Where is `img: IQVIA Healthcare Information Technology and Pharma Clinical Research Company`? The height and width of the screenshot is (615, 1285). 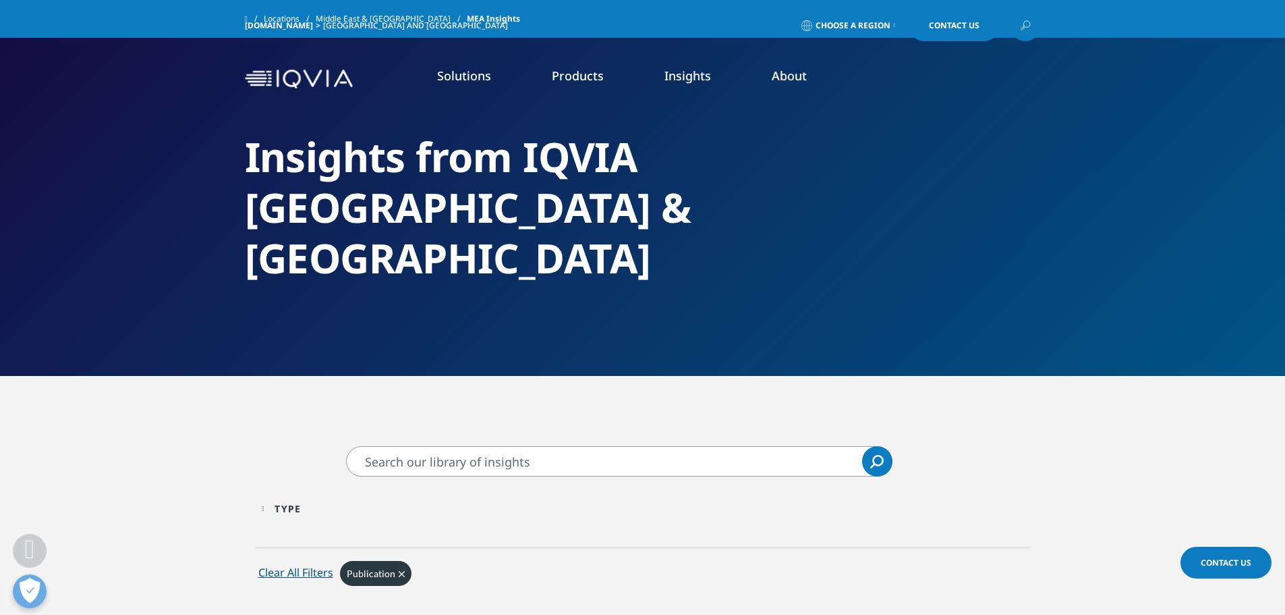
img: IQVIA Healthcare Information Technology and Pharma Clinical Research Company is located at coordinates (299, 79).